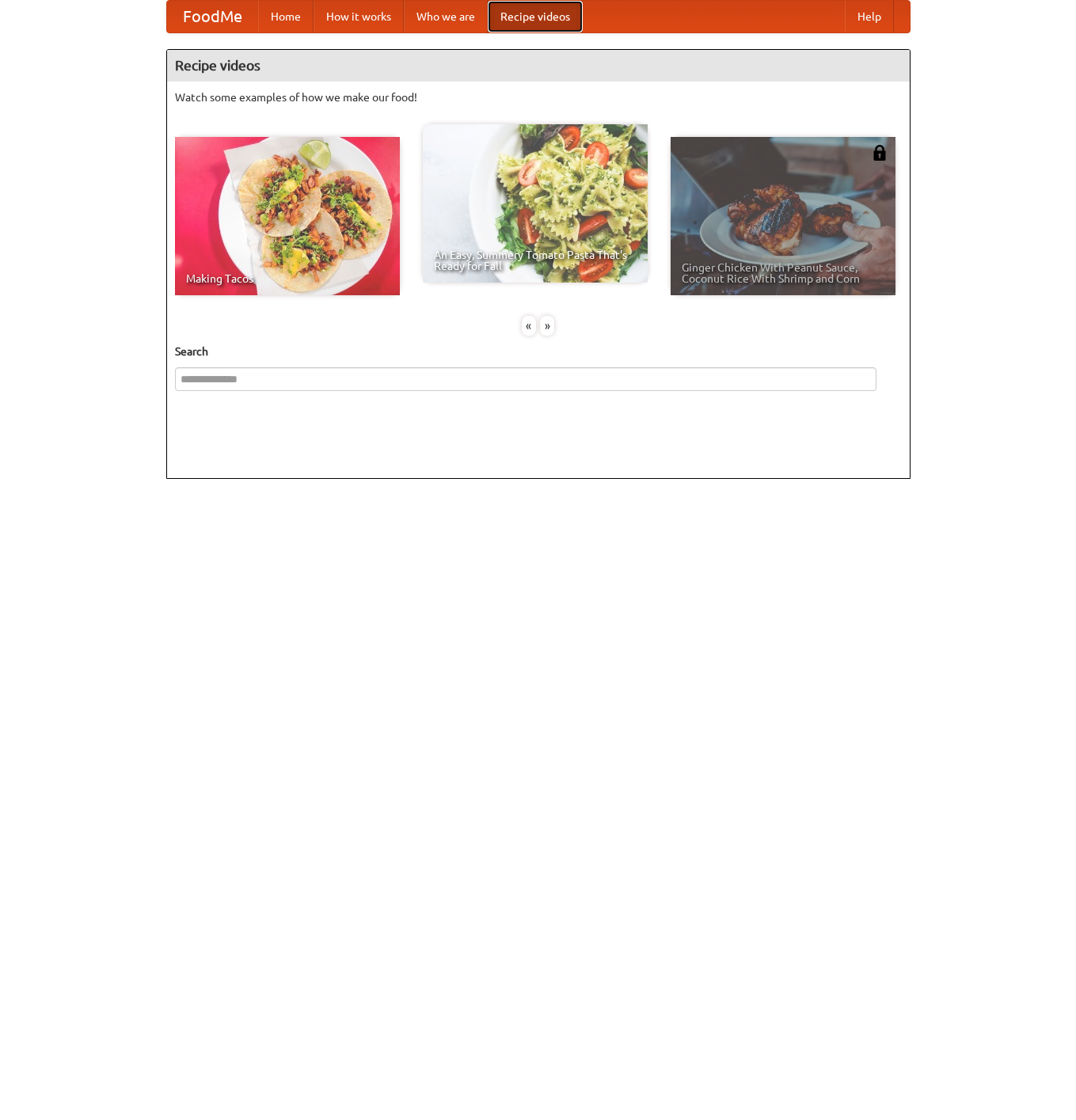  Describe the element at coordinates (286, 16) in the screenshot. I see `a: Home` at that location.